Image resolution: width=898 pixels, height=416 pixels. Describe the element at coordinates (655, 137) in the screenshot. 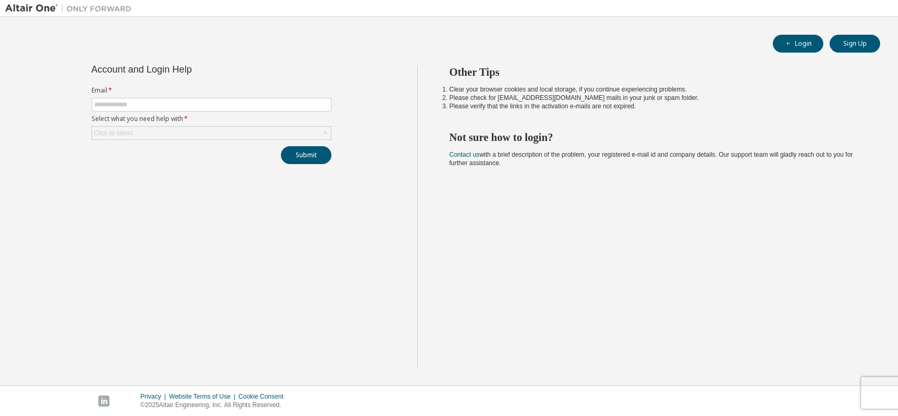

I see `h2: Not sure how to login?` at that location.